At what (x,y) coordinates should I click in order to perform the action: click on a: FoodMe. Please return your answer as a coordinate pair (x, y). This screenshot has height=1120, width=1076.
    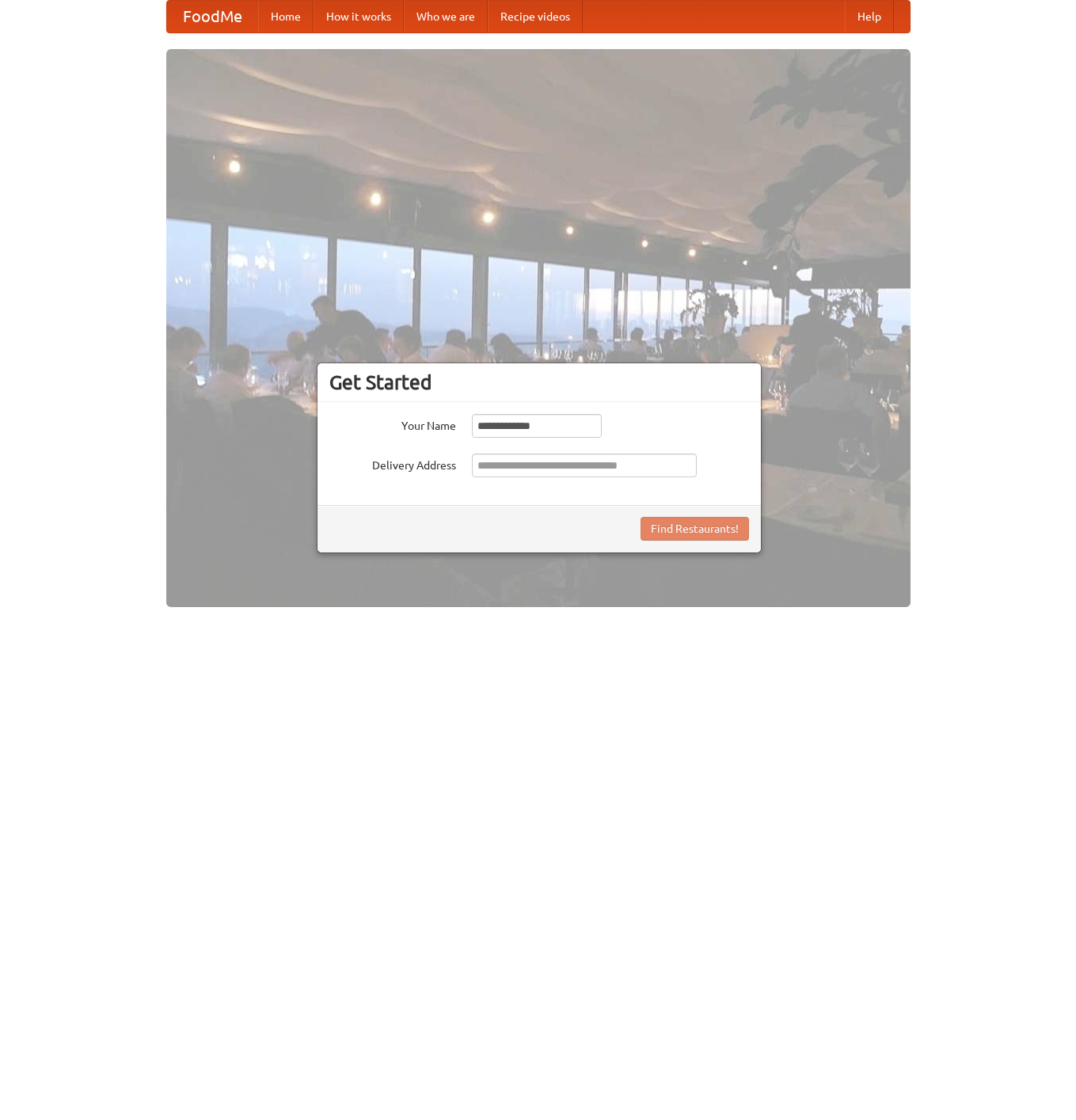
    Looking at the image, I should click on (213, 17).